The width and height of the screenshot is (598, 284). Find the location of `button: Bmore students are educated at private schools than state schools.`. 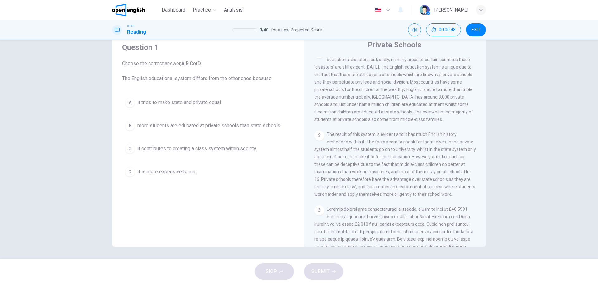

button: Bmore students are educated at private schools than state schools. is located at coordinates (208, 126).